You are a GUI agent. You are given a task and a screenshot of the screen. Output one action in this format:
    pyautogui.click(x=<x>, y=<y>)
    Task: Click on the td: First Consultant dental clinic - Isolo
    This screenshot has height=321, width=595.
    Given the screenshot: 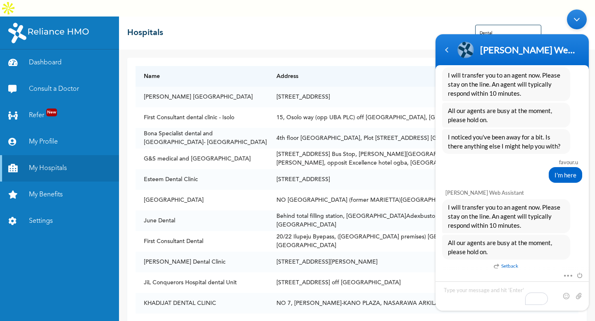 What is the action you would take?
    pyautogui.click(x=202, y=118)
    